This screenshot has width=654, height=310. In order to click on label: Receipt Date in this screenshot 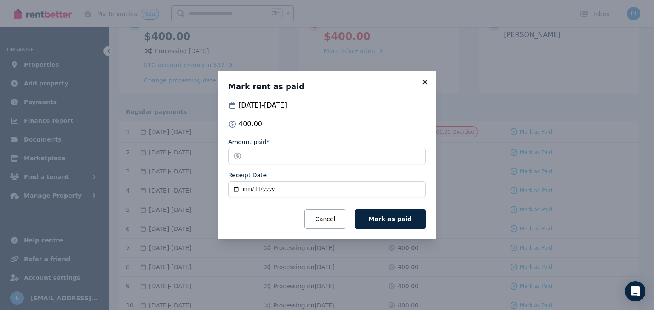, I will do `click(247, 175)`.